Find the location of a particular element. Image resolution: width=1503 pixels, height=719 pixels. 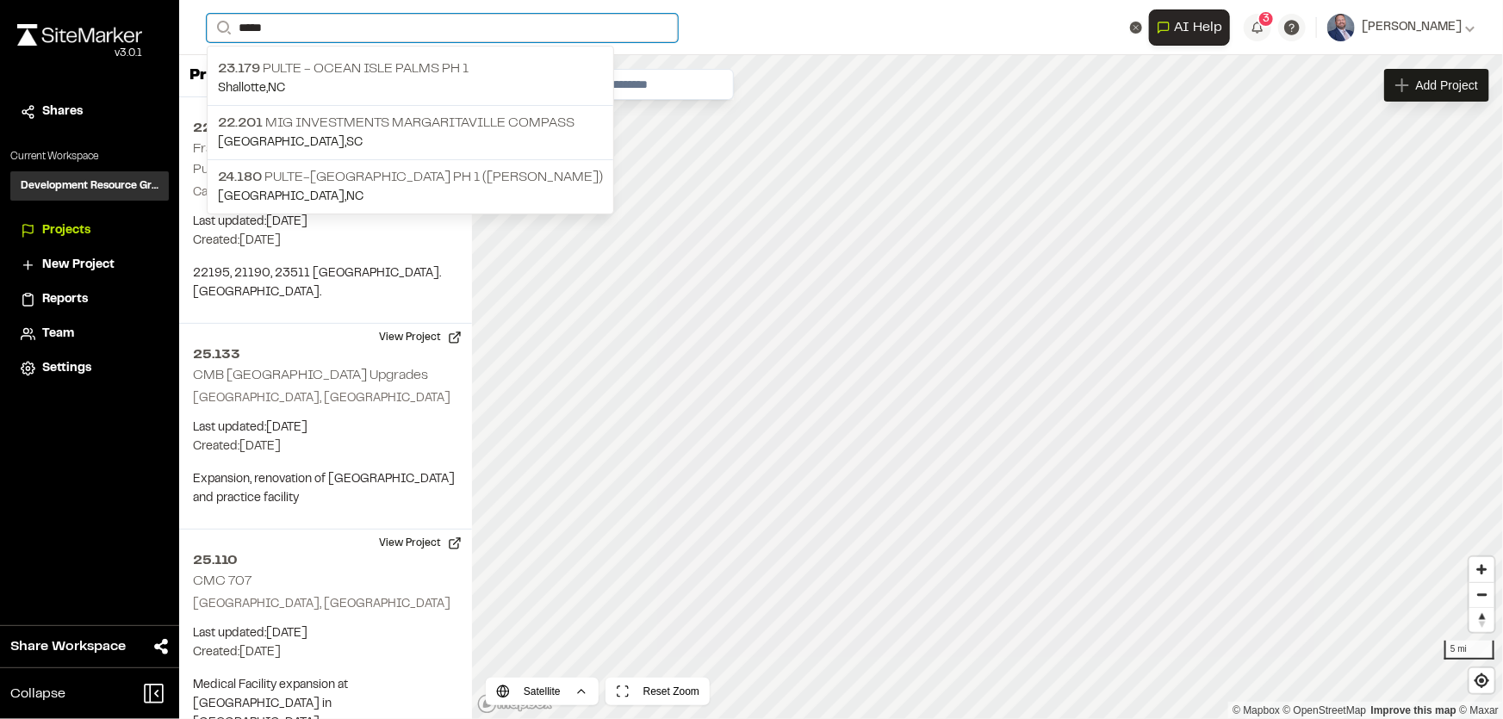

img: User is located at coordinates (1341, 28).